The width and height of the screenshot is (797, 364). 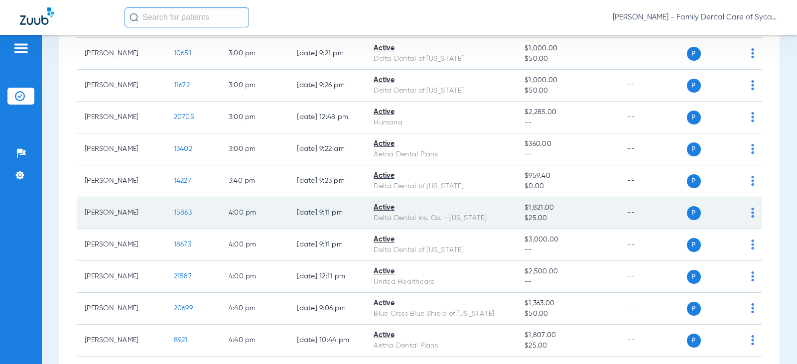 I want to click on span: 14227, so click(x=182, y=181).